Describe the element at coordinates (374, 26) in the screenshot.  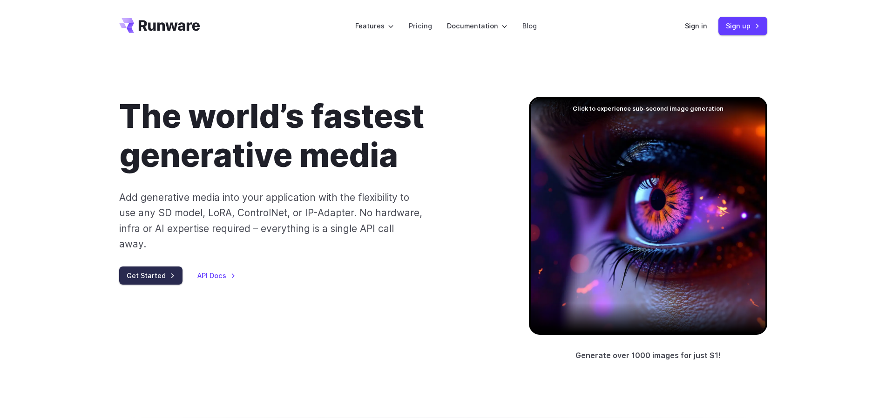
I see `label: Features` at that location.